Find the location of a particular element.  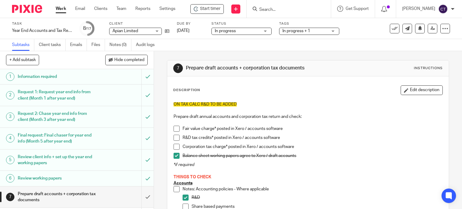

p: Description is located at coordinates (186, 90).